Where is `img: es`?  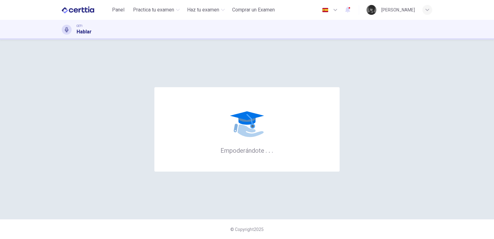
img: es is located at coordinates (325, 10).